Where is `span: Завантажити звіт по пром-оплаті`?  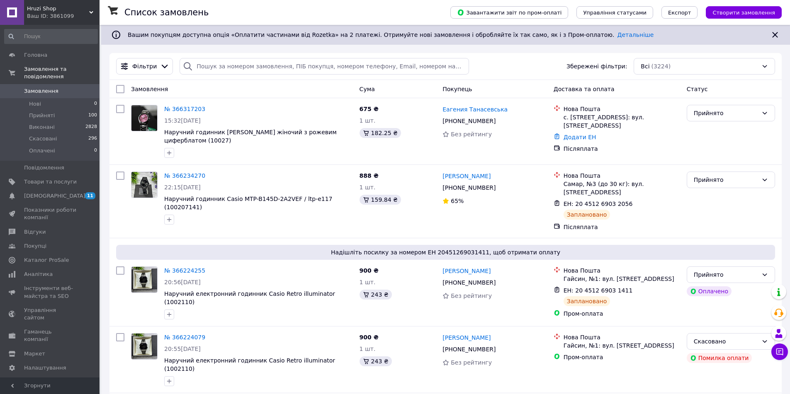
span: Завантажити звіт по пром-оплаті is located at coordinates (509, 12).